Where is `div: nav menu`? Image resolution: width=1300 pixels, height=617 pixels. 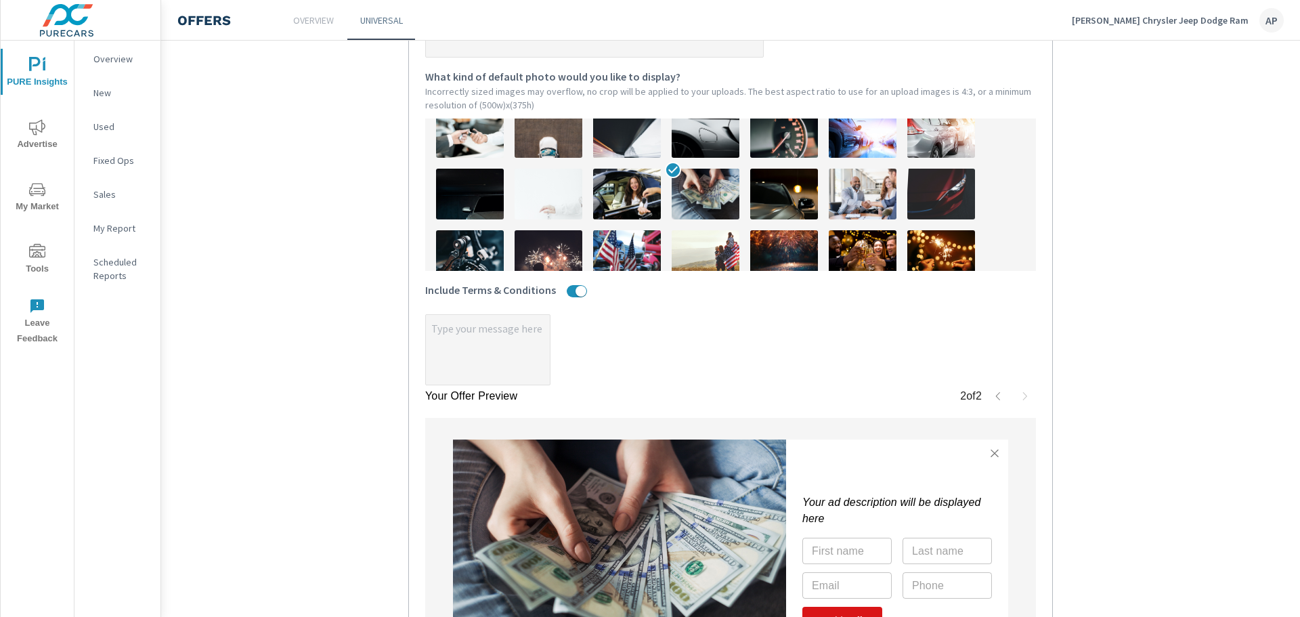
div: nav menu is located at coordinates (37, 196).